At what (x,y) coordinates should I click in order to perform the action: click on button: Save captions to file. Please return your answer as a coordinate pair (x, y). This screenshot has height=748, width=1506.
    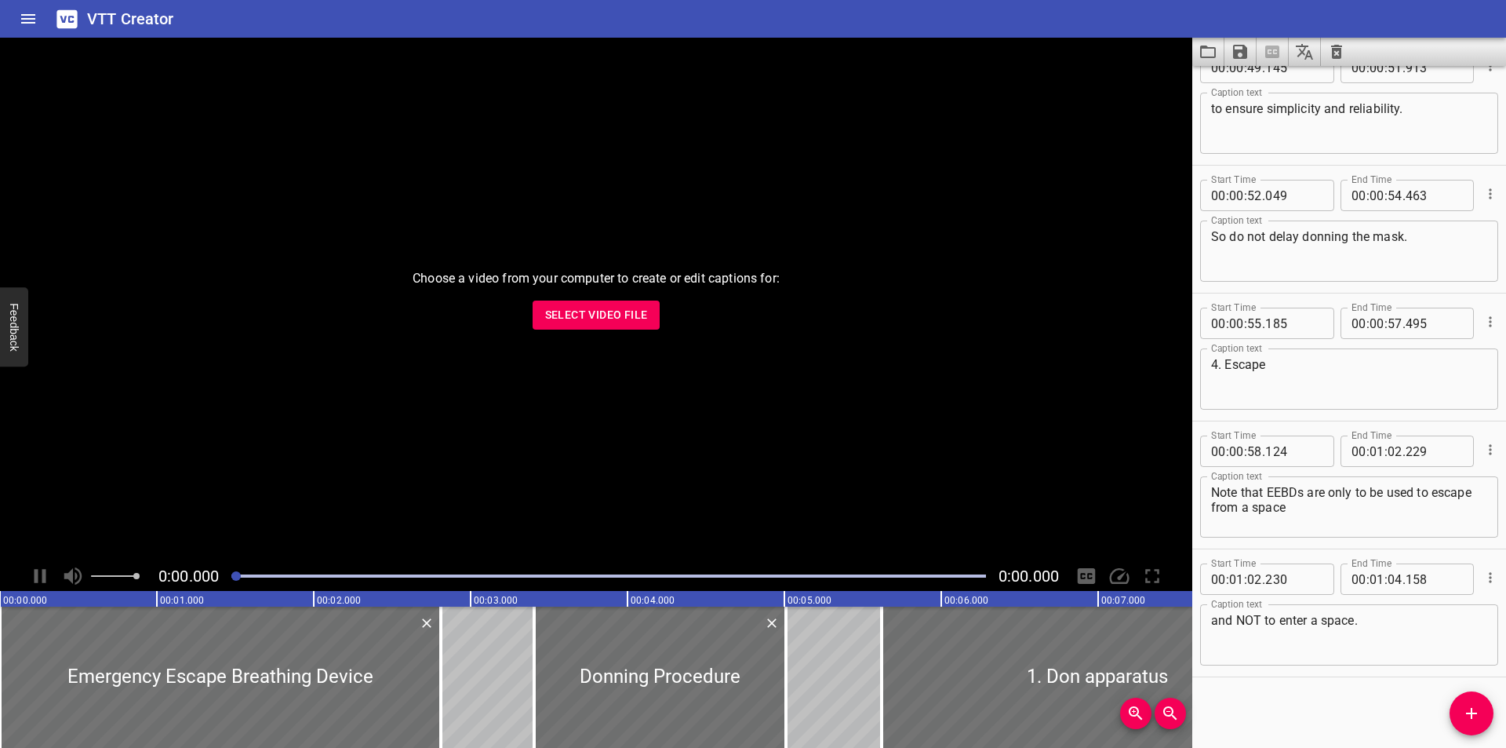
    Looking at the image, I should click on (1240, 52).